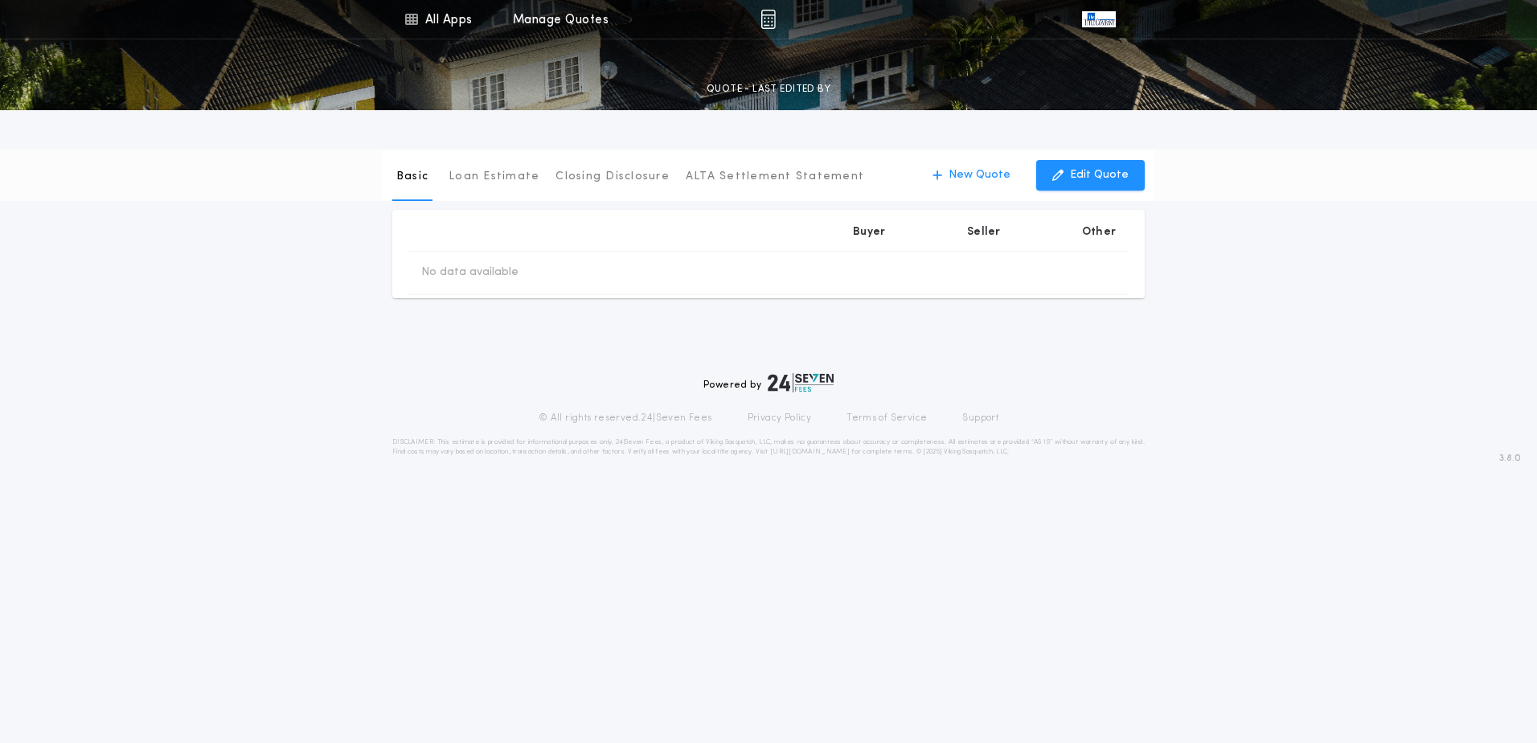 The width and height of the screenshot is (1537, 743). Describe the element at coordinates (1099, 19) in the screenshot. I see `img: vs-icon` at that location.